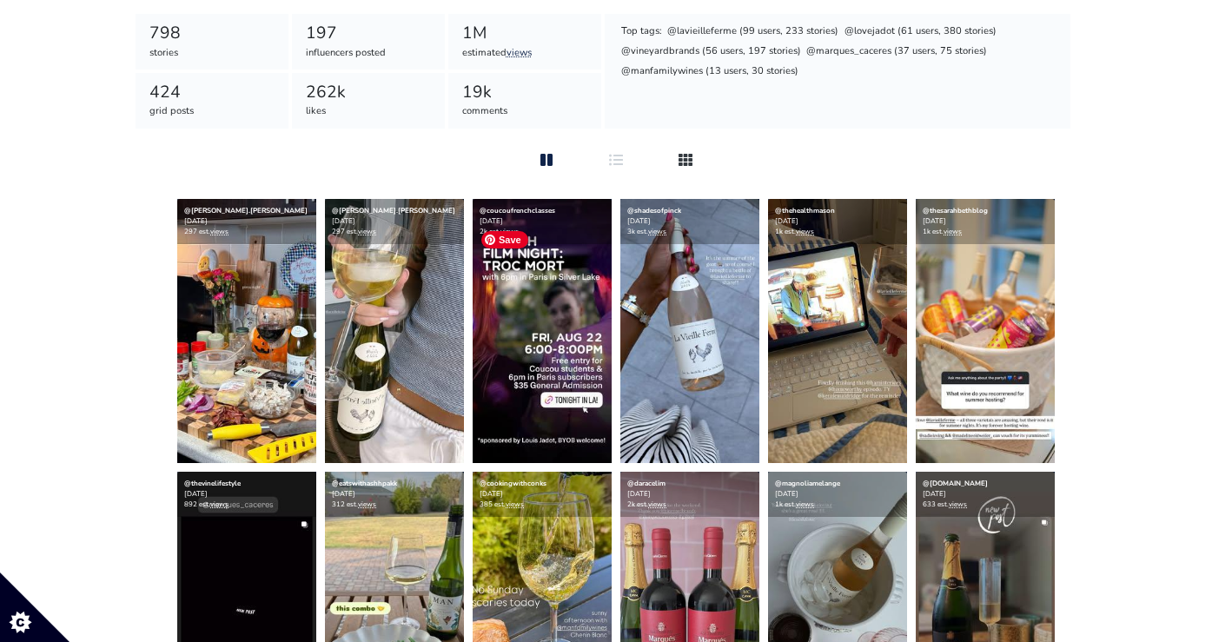 The height and width of the screenshot is (642, 1232). Describe the element at coordinates (896, 51) in the screenshot. I see `div: @marques_caceres (37 users, 75 stories)` at that location.